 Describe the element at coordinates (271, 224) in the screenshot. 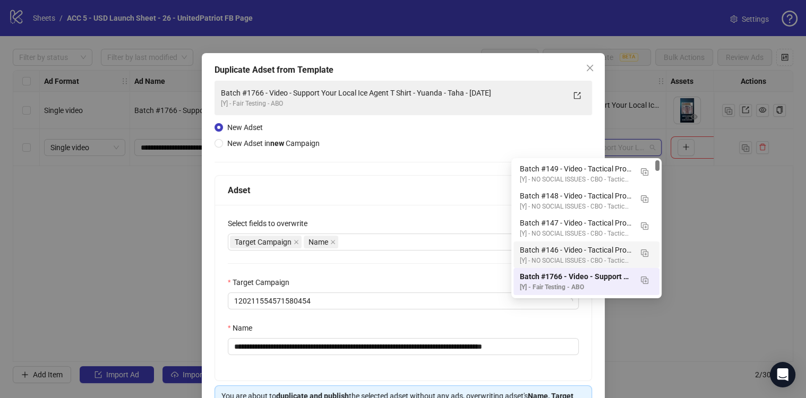

I see `label: Select fields to overwrite` at that location.